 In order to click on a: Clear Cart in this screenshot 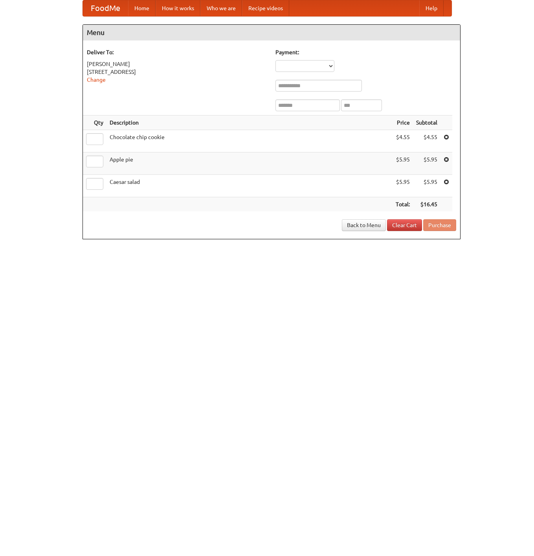, I will do `click(404, 225)`.